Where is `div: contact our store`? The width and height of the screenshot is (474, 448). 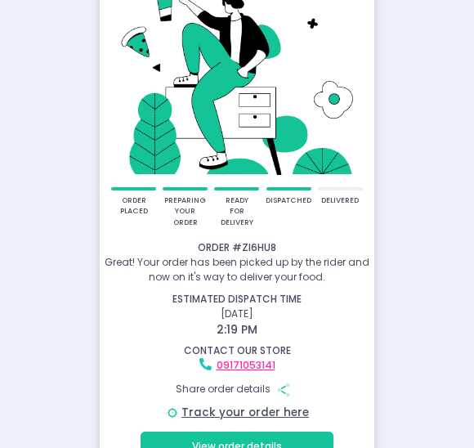 div: contact our store is located at coordinates (237, 351).